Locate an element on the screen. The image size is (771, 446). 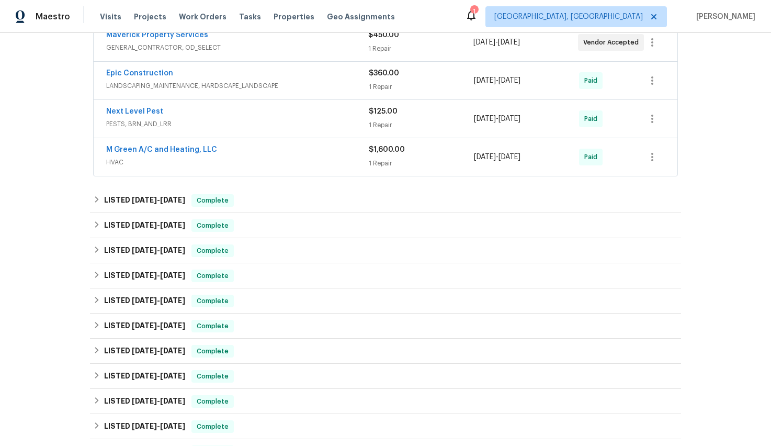
span: Vendor Accepted is located at coordinates (613, 42).